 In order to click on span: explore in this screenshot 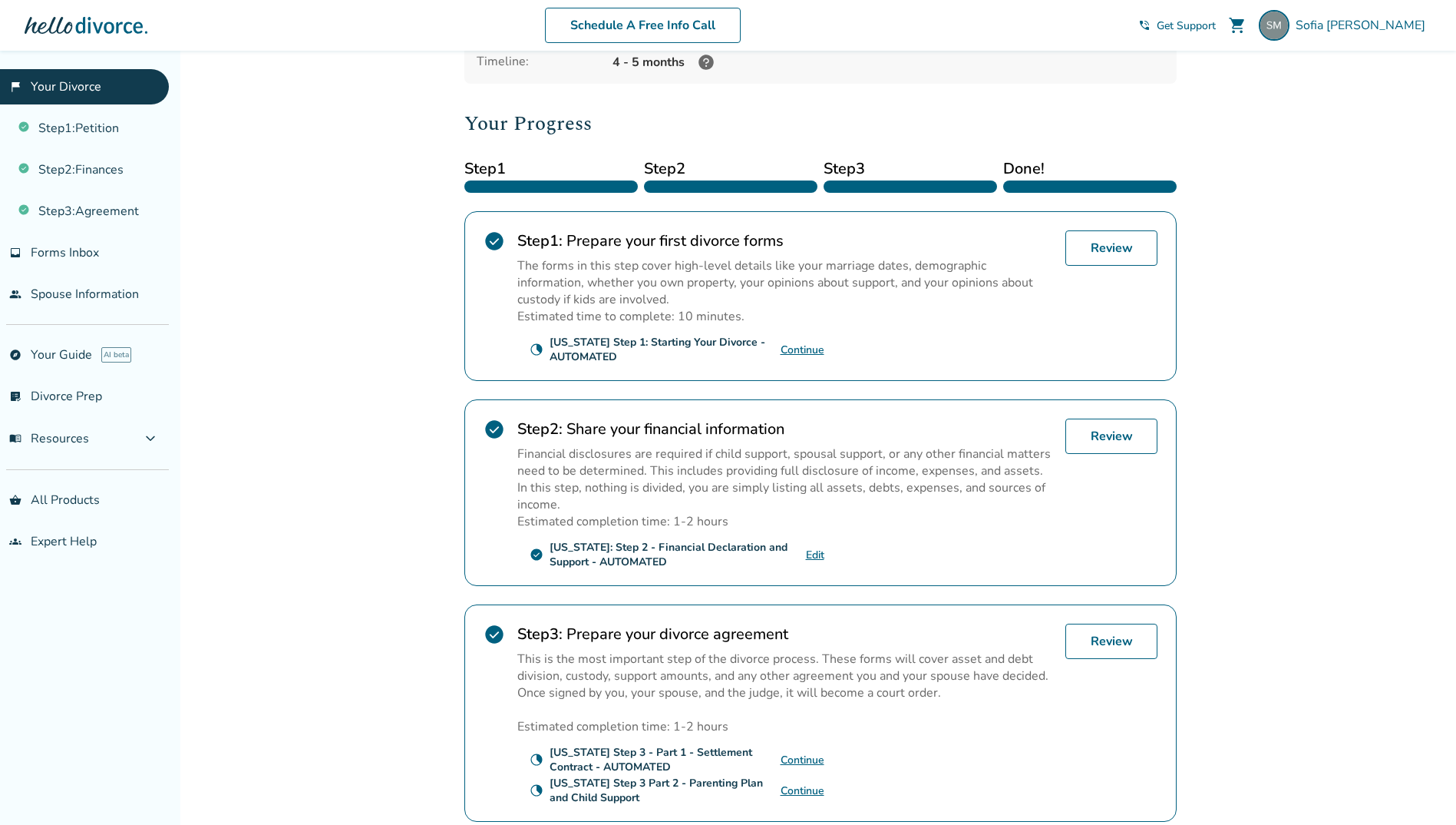, I will do `click(16, 355)`.